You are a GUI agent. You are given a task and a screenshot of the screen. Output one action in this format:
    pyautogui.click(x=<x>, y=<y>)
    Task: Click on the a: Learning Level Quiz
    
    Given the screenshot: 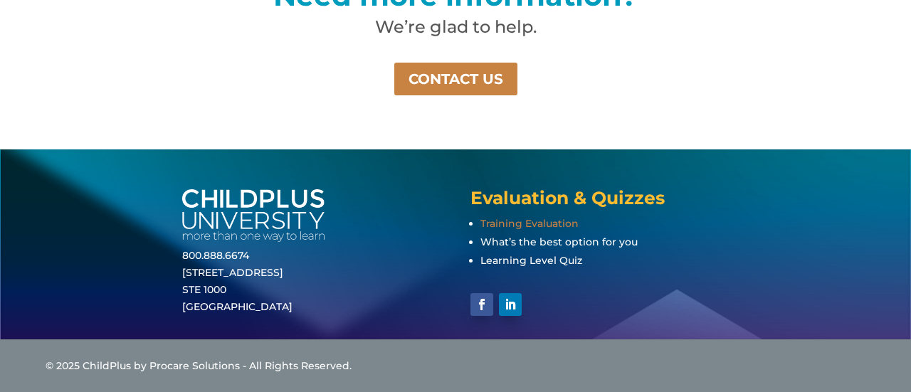 What is the action you would take?
    pyautogui.click(x=531, y=260)
    